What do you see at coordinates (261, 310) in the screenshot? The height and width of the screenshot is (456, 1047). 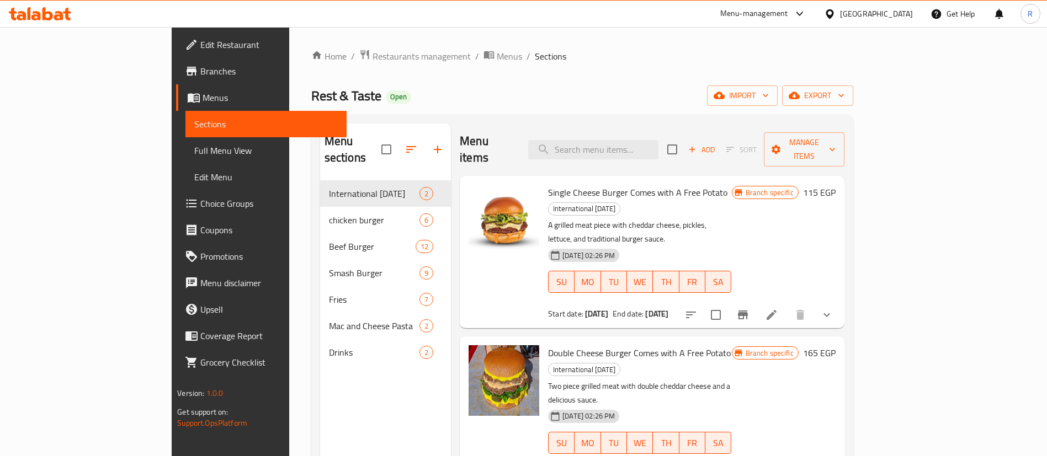 I see `a: Upsell` at bounding box center [261, 310].